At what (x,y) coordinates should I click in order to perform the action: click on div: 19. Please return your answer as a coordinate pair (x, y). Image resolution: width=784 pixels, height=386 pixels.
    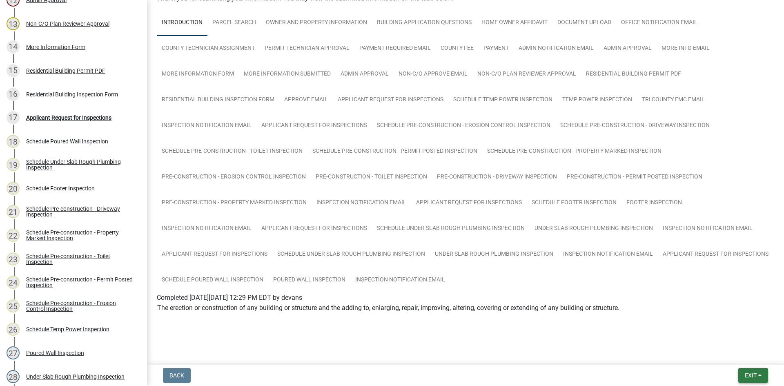
    Looking at the image, I should click on (13, 165).